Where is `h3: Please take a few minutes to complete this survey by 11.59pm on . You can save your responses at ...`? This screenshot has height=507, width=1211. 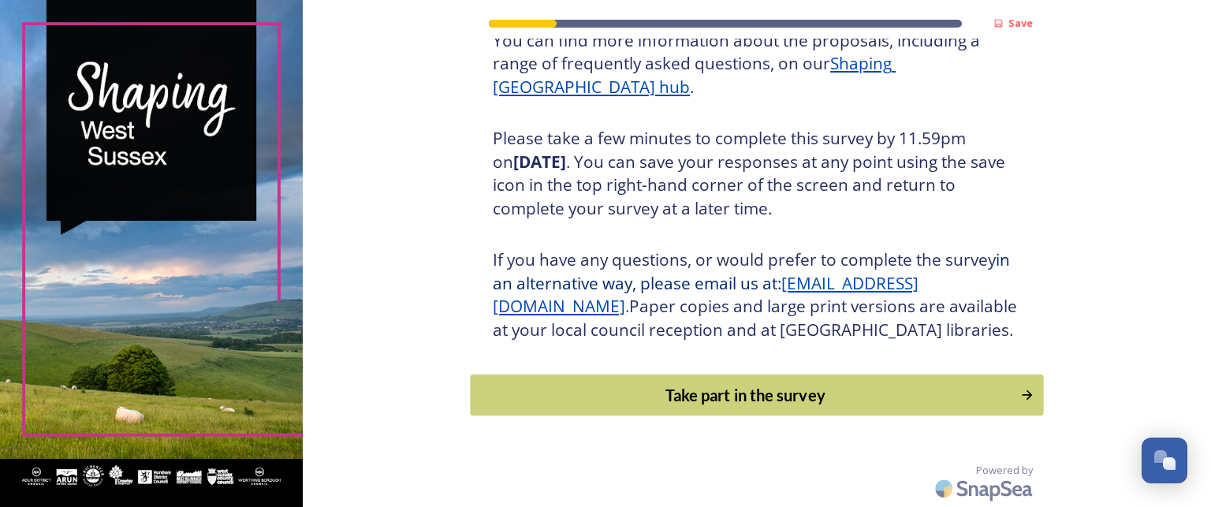
h3: Please take a few minutes to complete this survey by 11.59pm on . You can save your responses at ... is located at coordinates (757, 173).